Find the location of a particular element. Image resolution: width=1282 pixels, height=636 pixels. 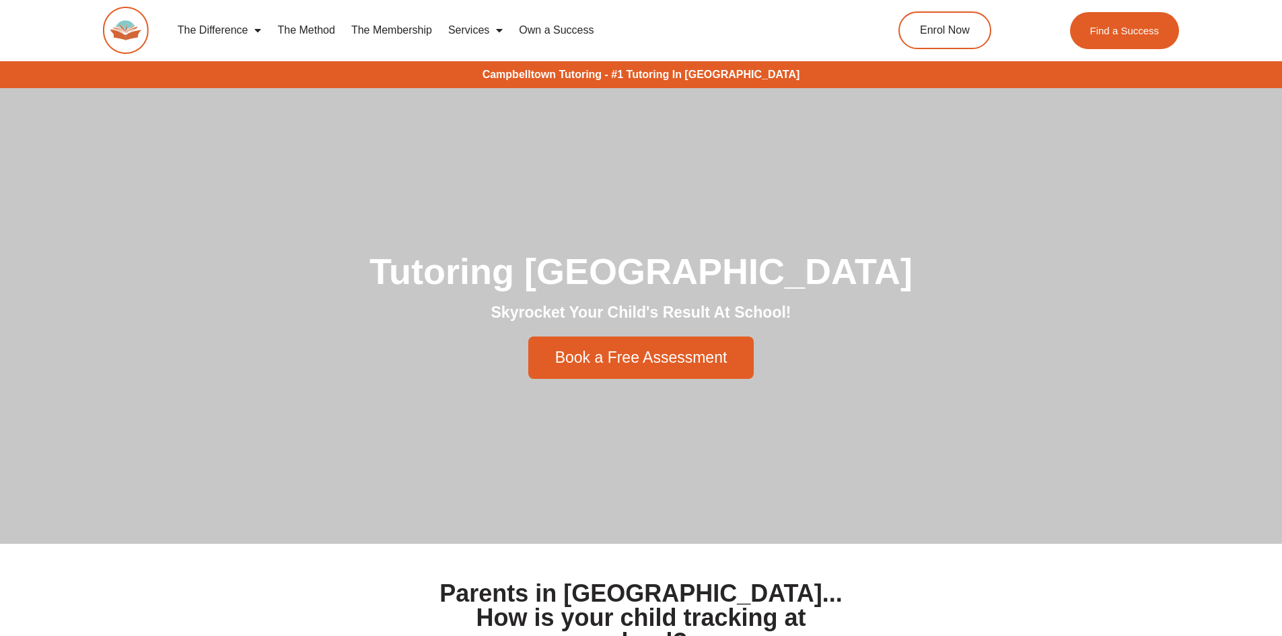

h2: Skyrocket Your Child's Result At School! is located at coordinates (641, 313).